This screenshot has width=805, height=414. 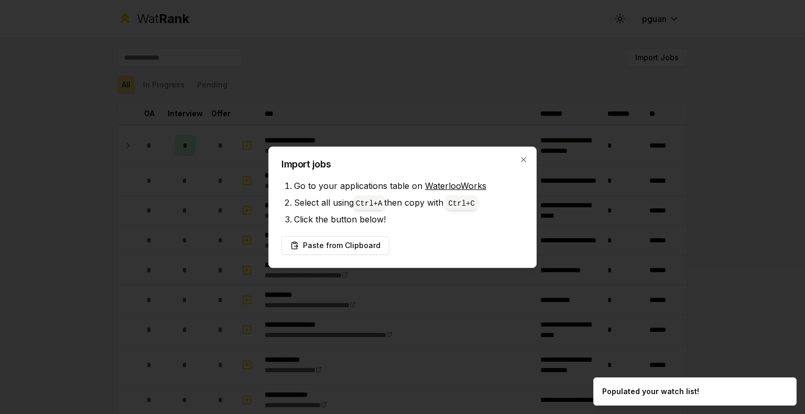 I want to click on code: Ctrl+ A, so click(x=369, y=204).